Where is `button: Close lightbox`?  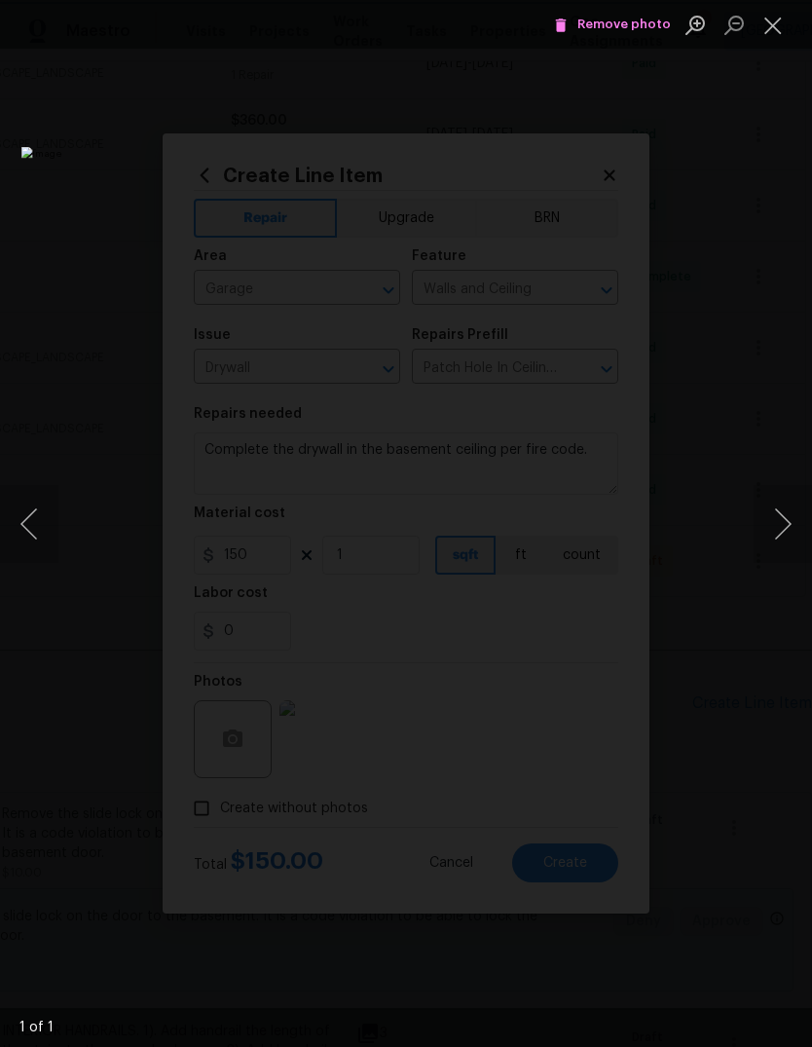
button: Close lightbox is located at coordinates (773, 24).